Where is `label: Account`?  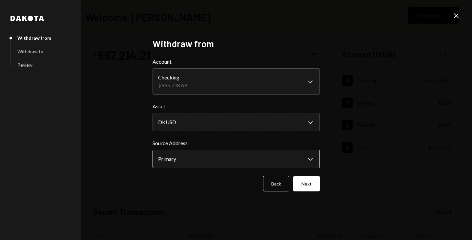 label: Account is located at coordinates (236, 62).